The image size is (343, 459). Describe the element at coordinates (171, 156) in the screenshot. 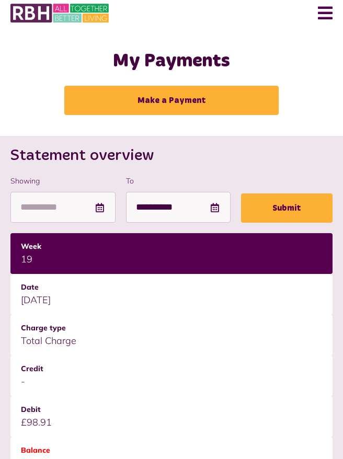

I see `h2: Statement overview` at that location.